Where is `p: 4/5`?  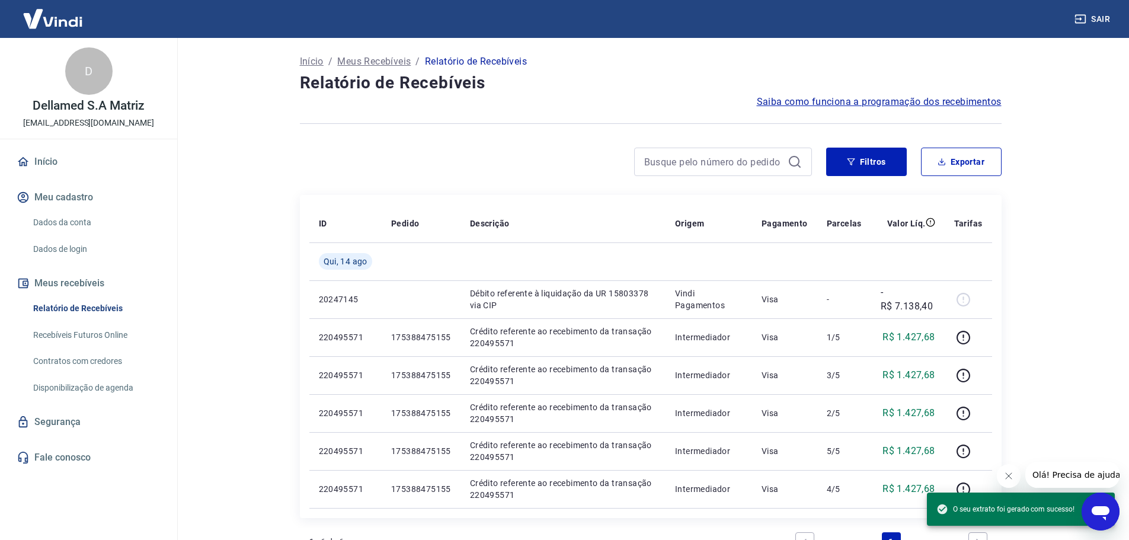 p: 4/5 is located at coordinates (844, 489).